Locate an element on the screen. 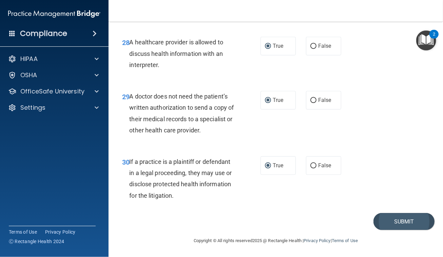 The height and width of the screenshot is (257, 443). h4: Compliance is located at coordinates (43, 34).